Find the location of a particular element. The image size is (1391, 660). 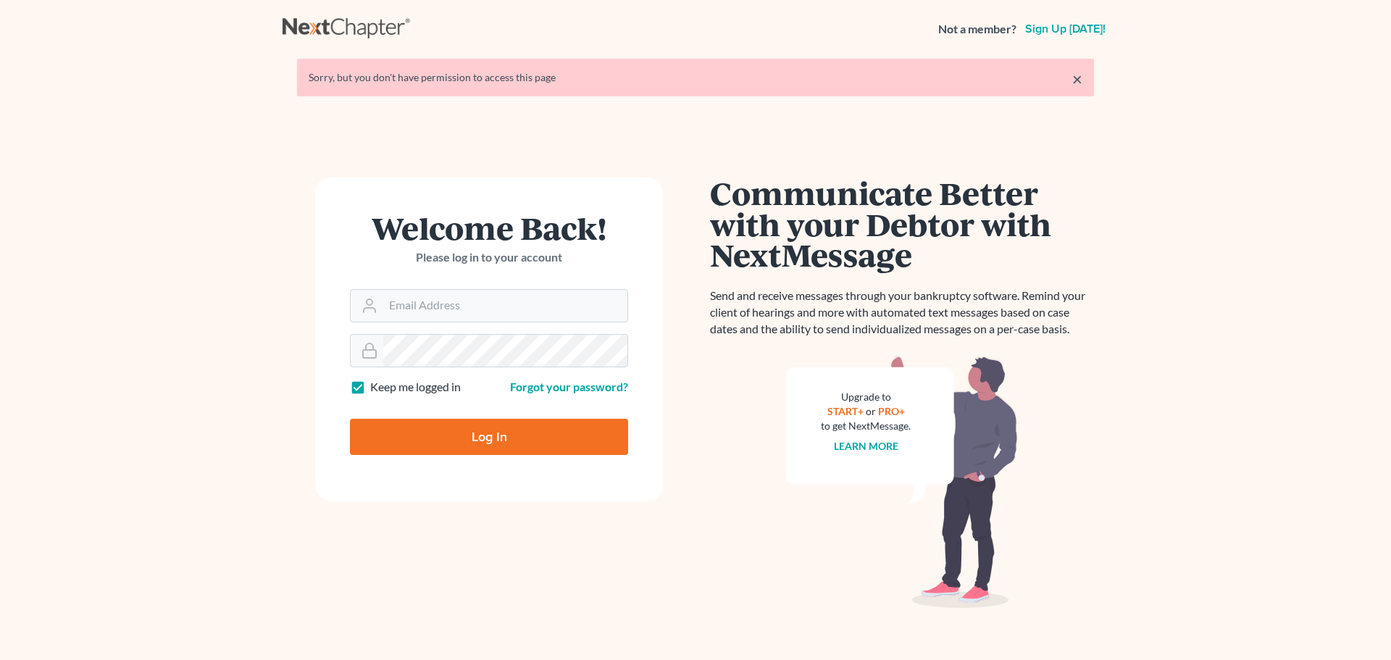

a: PRO+ is located at coordinates (891, 411).